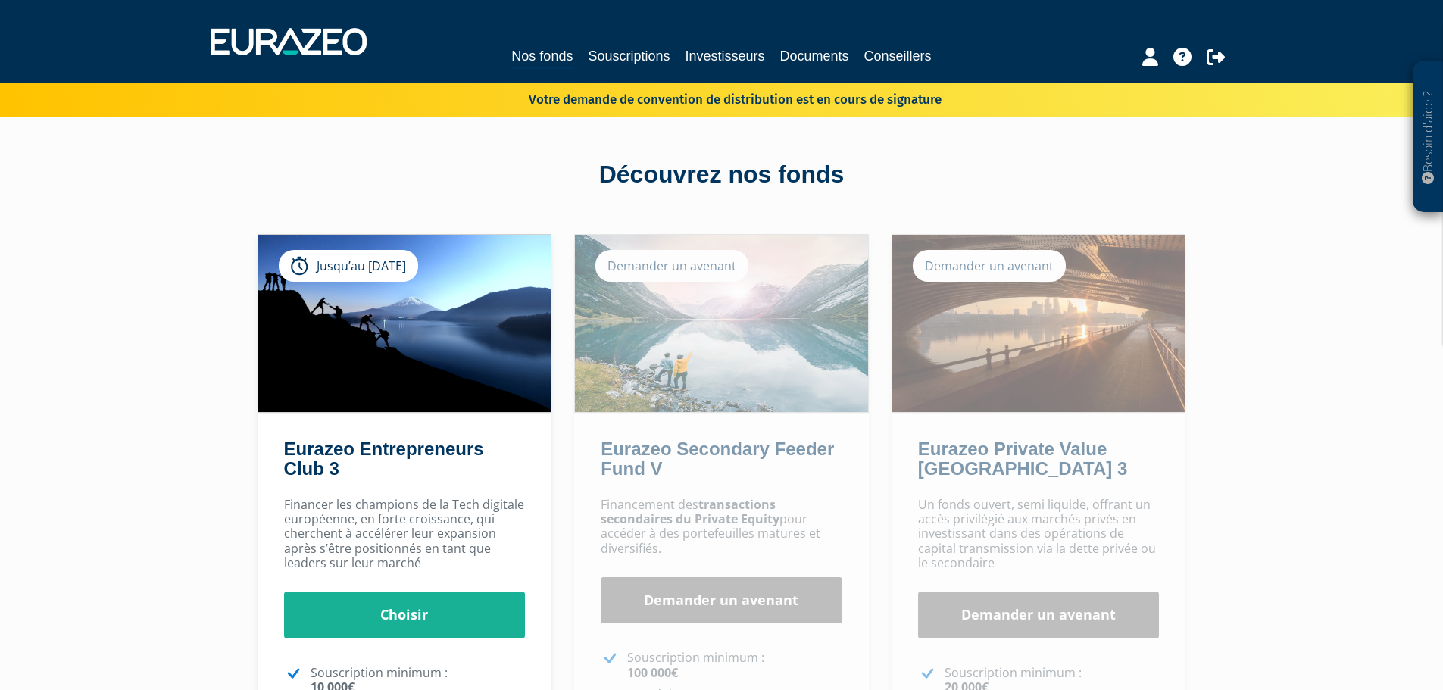  What do you see at coordinates (724, 56) in the screenshot?
I see `a: Investisseurs` at bounding box center [724, 56].